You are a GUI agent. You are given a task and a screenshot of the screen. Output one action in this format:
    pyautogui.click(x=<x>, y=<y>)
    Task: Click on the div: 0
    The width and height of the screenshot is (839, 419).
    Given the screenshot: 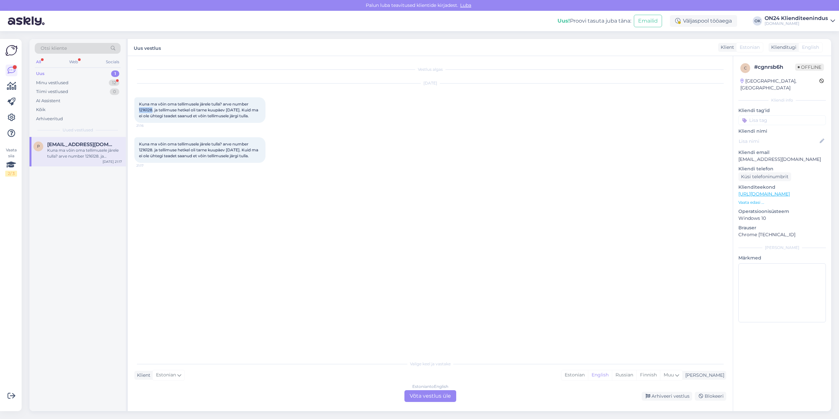 What is the action you would take?
    pyautogui.click(x=114, y=92)
    